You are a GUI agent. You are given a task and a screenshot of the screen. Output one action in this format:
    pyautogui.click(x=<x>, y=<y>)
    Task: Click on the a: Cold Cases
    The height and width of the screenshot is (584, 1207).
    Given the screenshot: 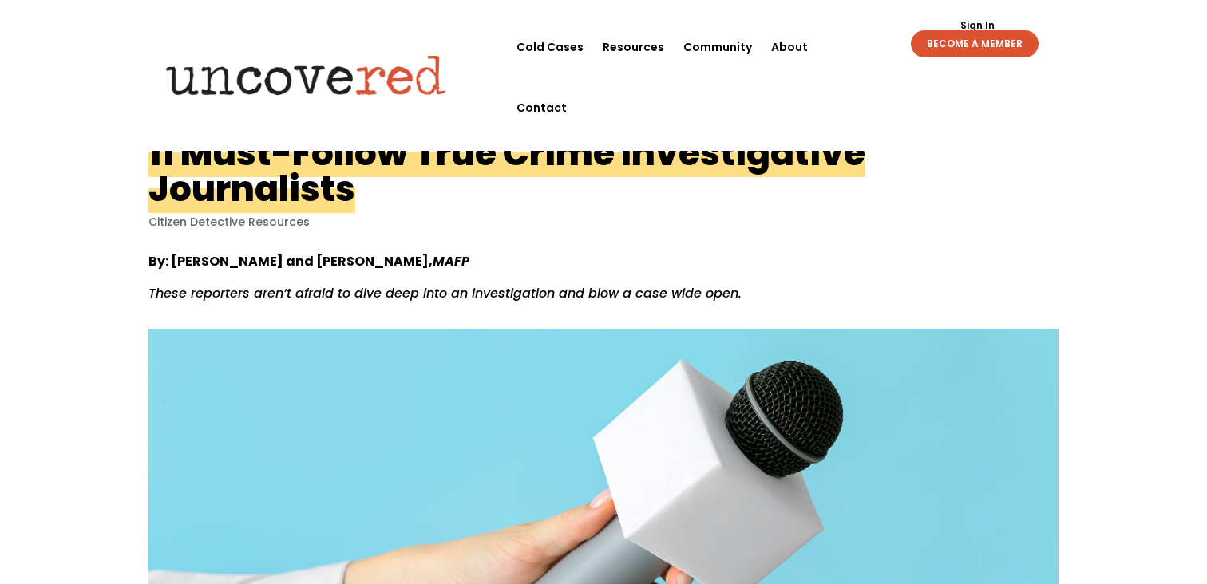 What is the action you would take?
    pyautogui.click(x=550, y=47)
    